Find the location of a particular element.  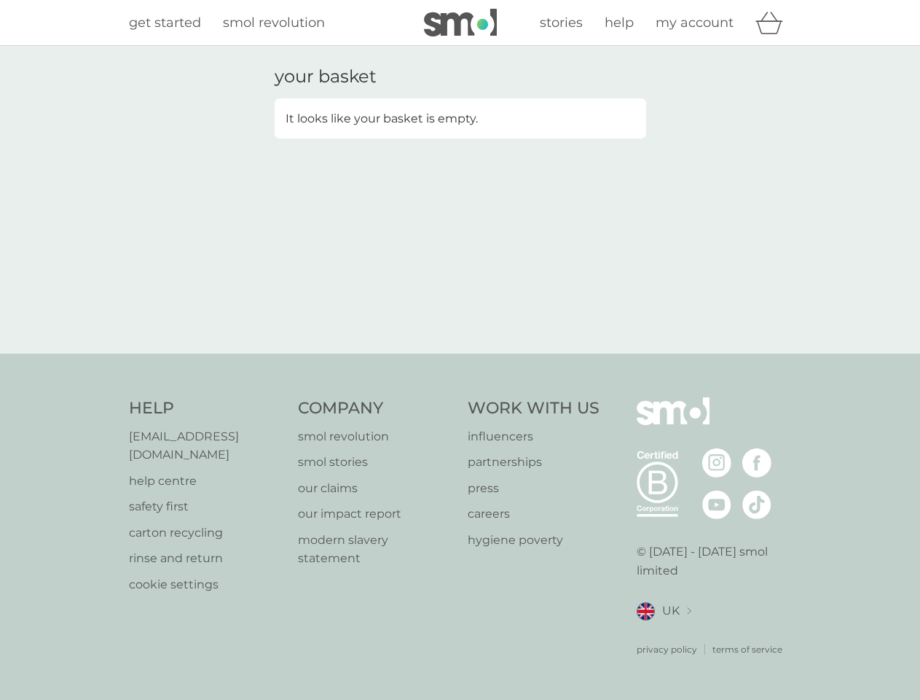

p: privacy policy is located at coordinates (667, 648).